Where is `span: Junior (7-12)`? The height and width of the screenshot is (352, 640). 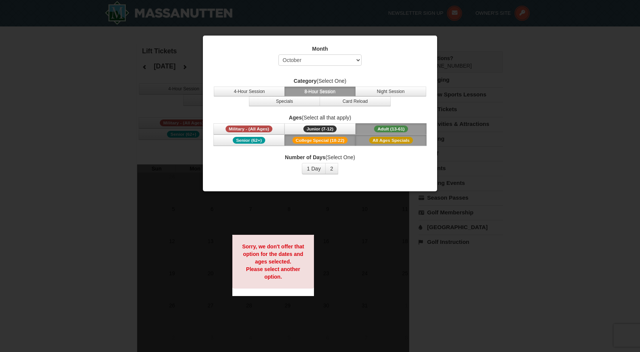
span: Junior (7-12) is located at coordinates (320, 129).